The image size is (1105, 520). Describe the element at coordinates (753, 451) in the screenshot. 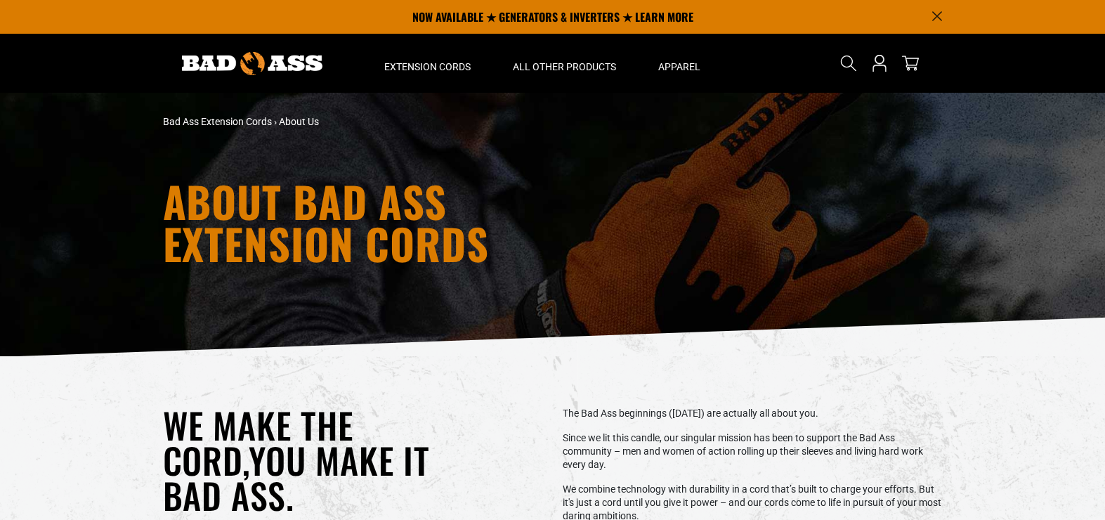

I see `p: Since we lit this candle, our singular mission has been to support the Bad Ass community – men an...` at that location.